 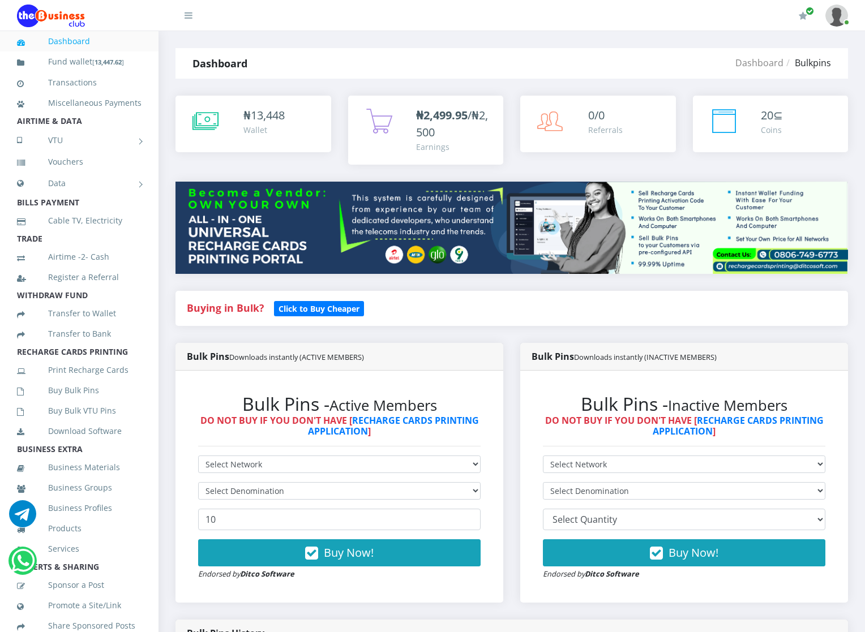 What do you see at coordinates (79, 103) in the screenshot?
I see `a: Miscellaneous Payments` at bounding box center [79, 103].